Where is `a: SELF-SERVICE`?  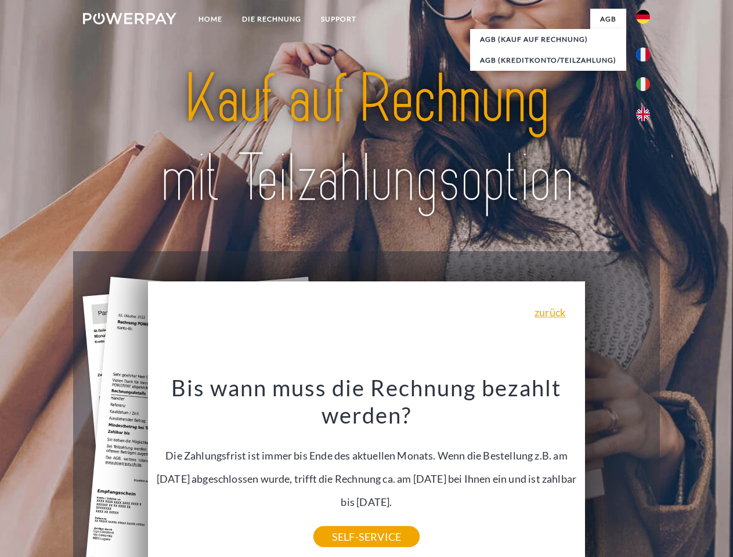 a: SELF-SERVICE is located at coordinates (366, 537).